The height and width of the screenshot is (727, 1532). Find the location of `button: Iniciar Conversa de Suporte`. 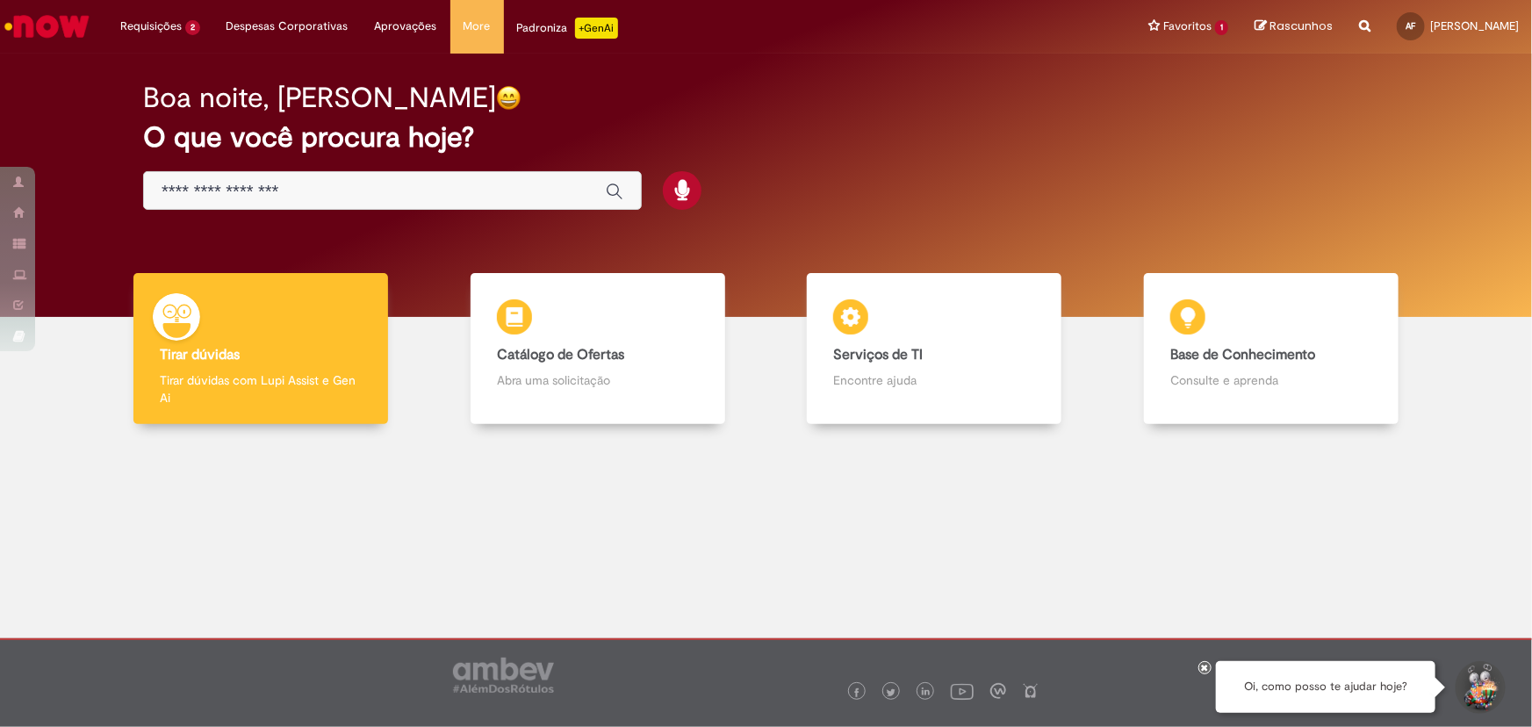

button: Iniciar Conversa de Suporte is located at coordinates (1479, 687).